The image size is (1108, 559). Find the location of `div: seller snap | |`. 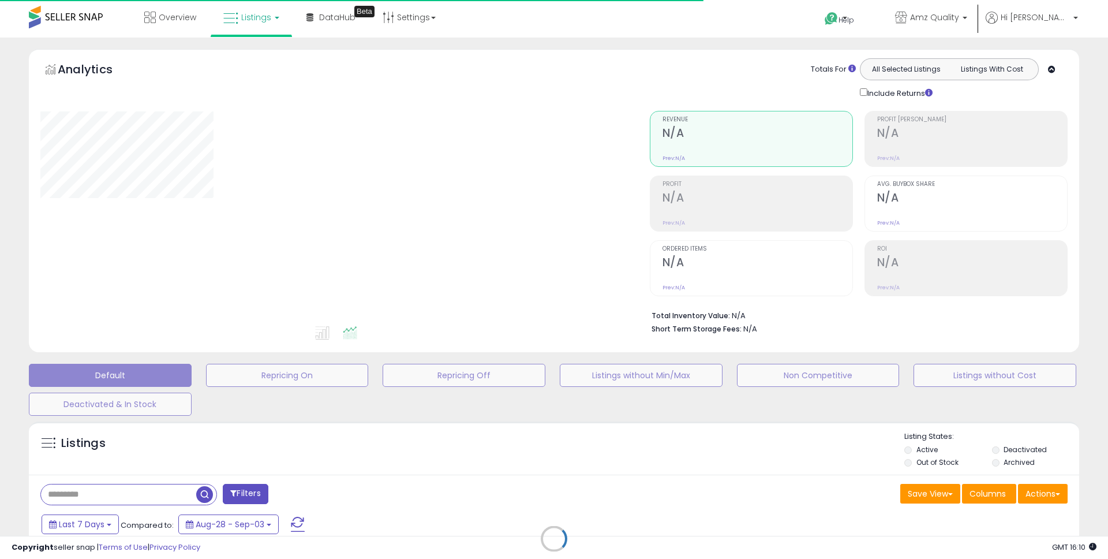

div: seller snap | | is located at coordinates (106, 547).